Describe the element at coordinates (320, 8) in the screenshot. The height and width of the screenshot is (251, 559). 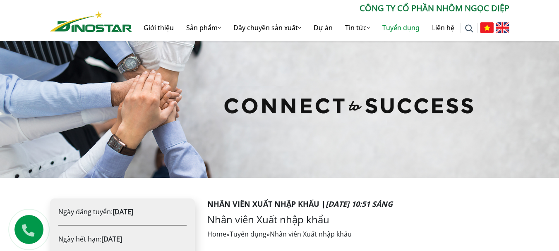
I see `p: CÔNG TY CỔ PHẦN NHÔM NGỌC DIỆP` at that location.